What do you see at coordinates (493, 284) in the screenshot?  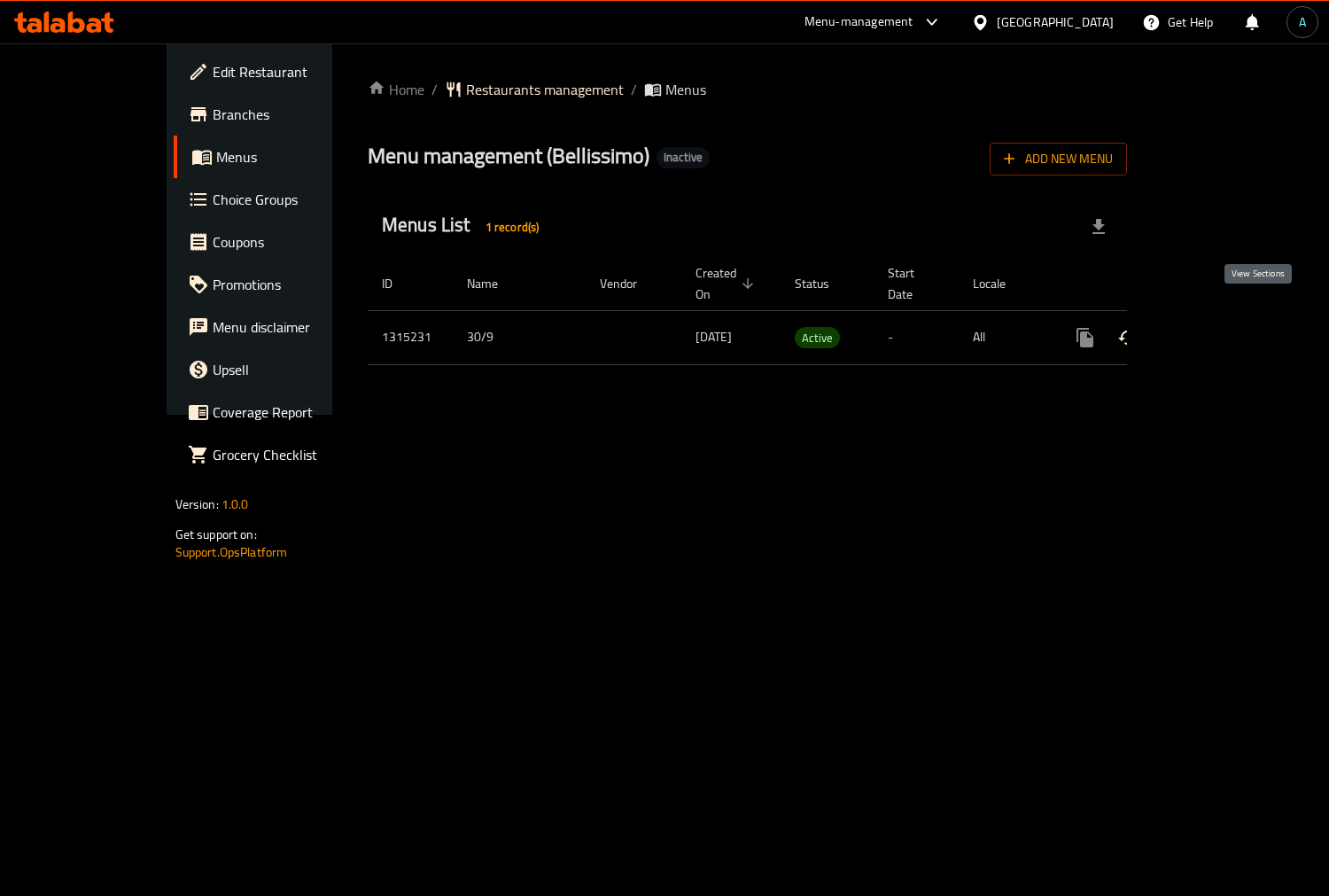 I see `span: Name` at bounding box center [493, 284].